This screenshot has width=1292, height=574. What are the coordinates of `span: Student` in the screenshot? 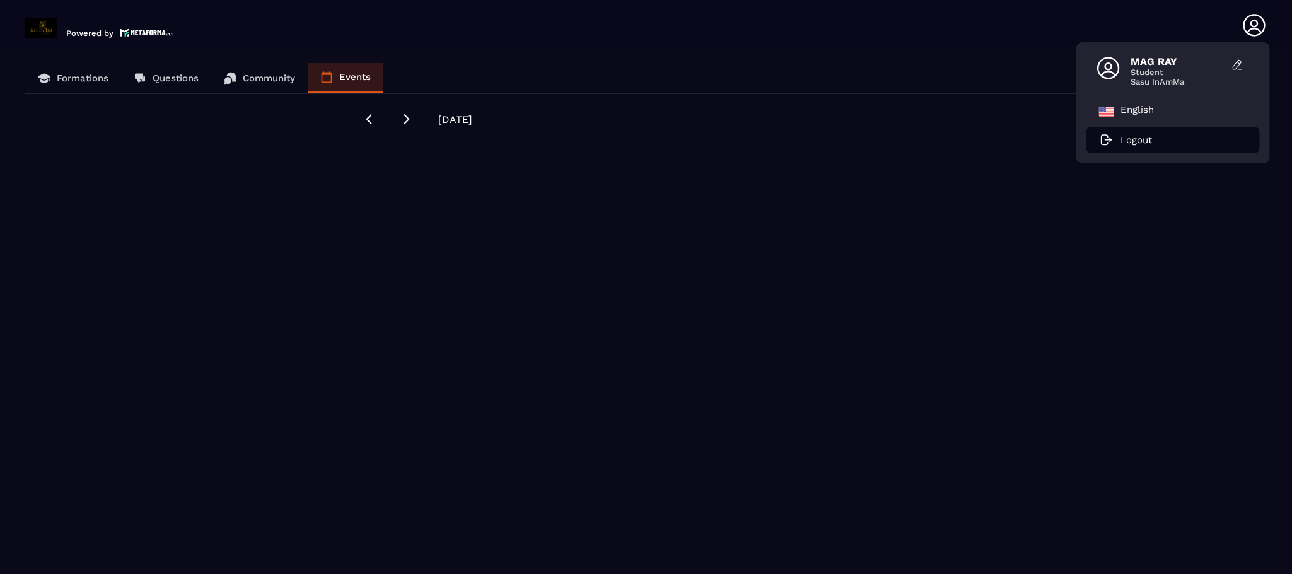 It's located at (1177, 72).